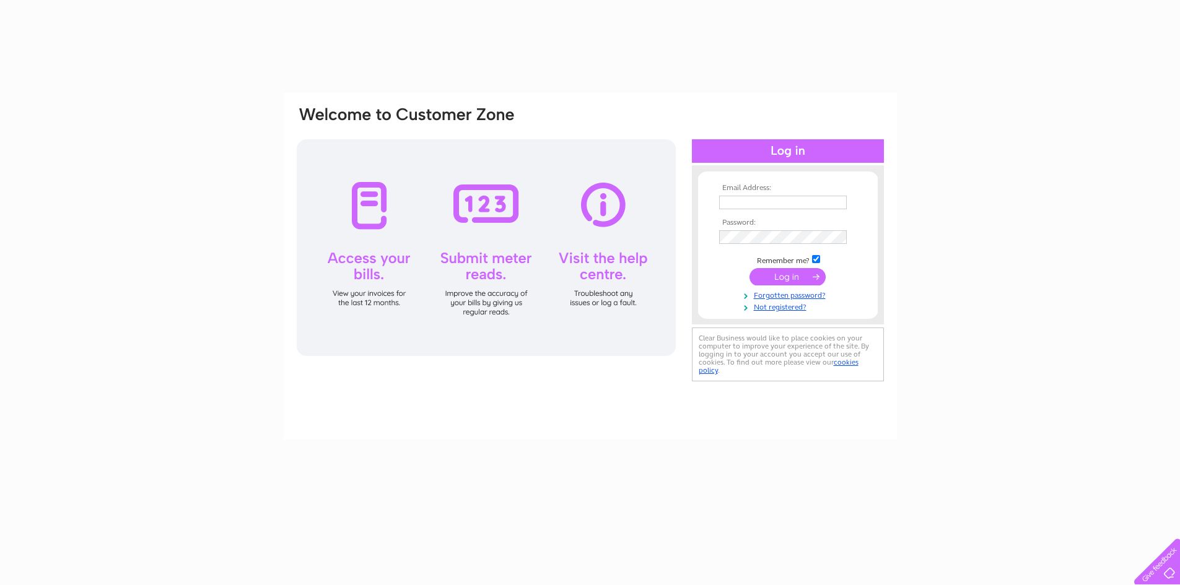  What do you see at coordinates (789, 306) in the screenshot?
I see `a: Not registered?` at bounding box center [789, 306].